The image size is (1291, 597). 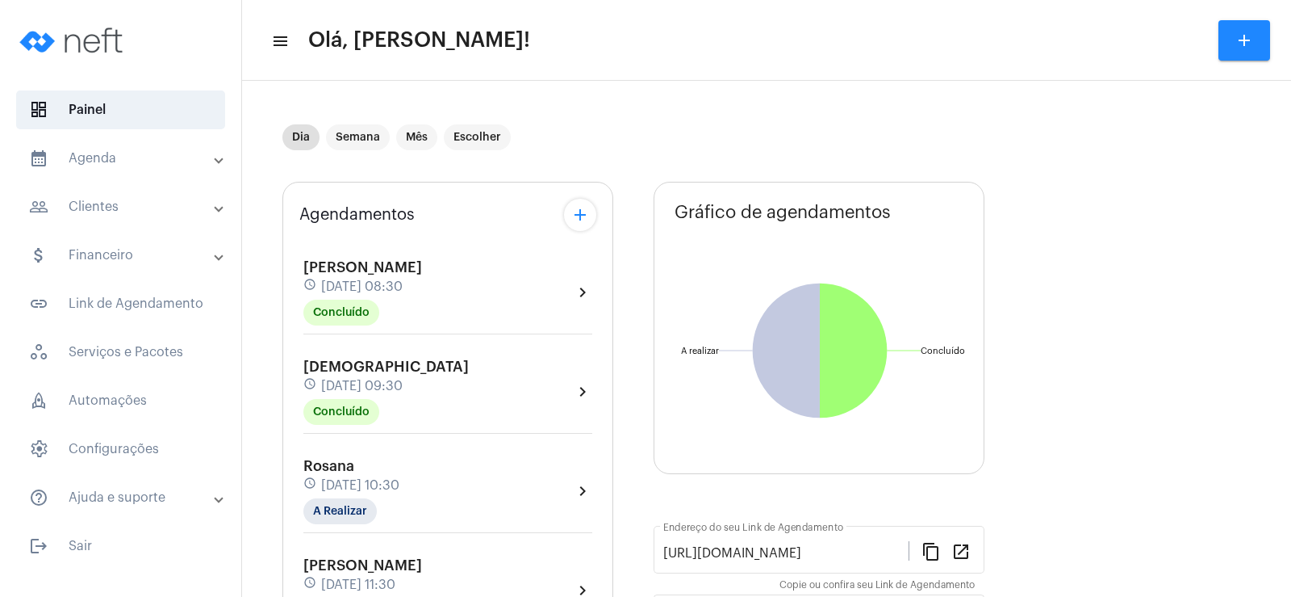 I want to click on mat-chip: Escolher, so click(x=477, y=137).